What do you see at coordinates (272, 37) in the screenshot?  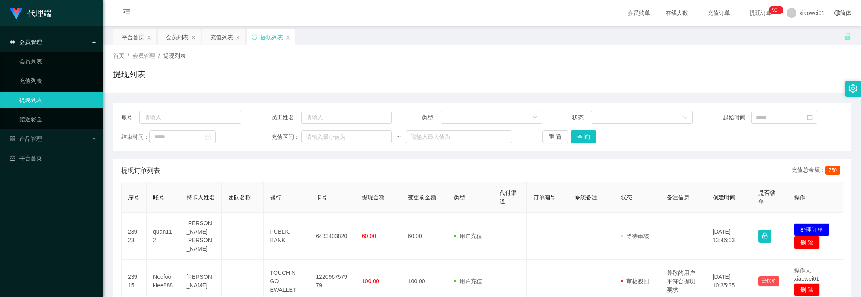 I see `div: 提现列表` at bounding box center [272, 37].